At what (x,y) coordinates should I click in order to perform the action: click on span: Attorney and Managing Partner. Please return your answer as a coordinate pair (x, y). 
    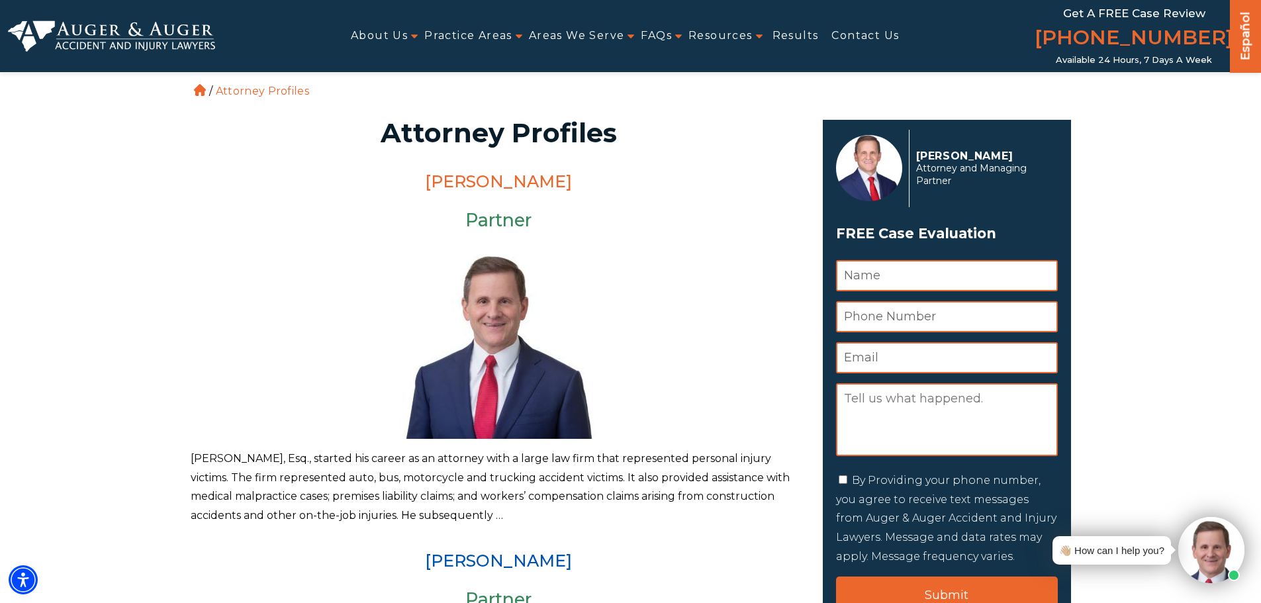
    Looking at the image, I should click on (983, 175).